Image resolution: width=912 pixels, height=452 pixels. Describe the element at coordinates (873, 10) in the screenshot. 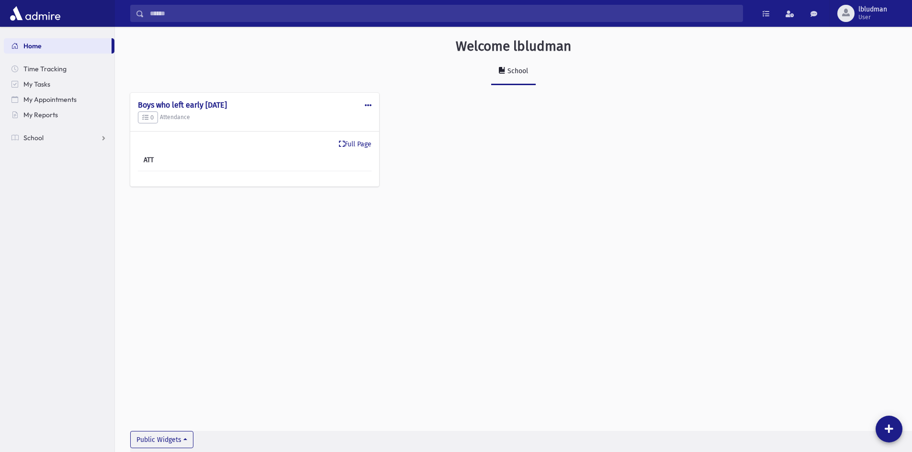

I see `span: lbludman` at that location.